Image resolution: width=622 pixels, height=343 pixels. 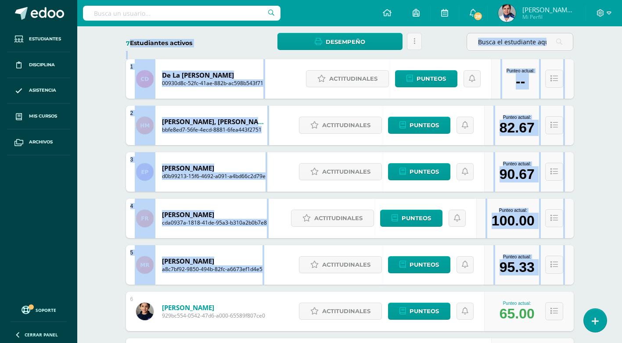 What do you see at coordinates (507, 13) in the screenshot?
I see `img: 1792bf0c86e4e08ac94418cc7cb908c7.png` at bounding box center [507, 13].